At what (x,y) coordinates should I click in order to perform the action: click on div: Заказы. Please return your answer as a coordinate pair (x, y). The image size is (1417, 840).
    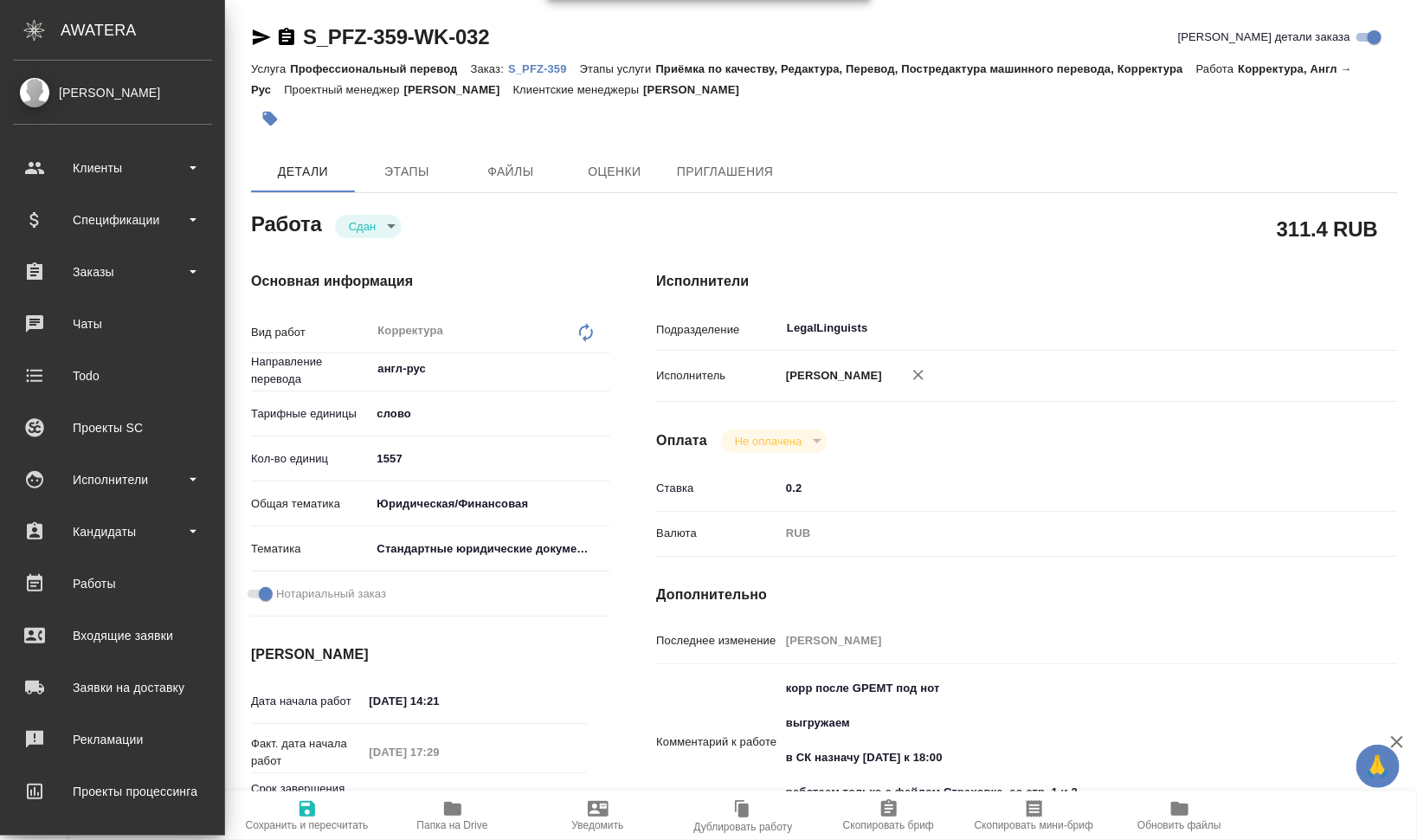
    Looking at the image, I should click on (112, 272).